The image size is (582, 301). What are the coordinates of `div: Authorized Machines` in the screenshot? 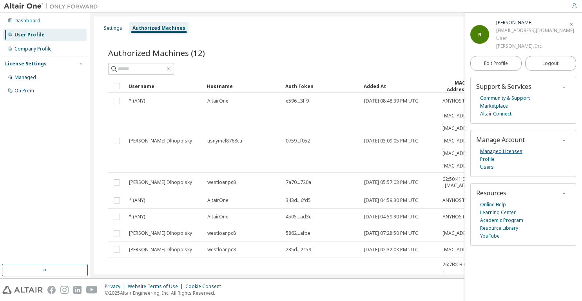 It's located at (159, 28).